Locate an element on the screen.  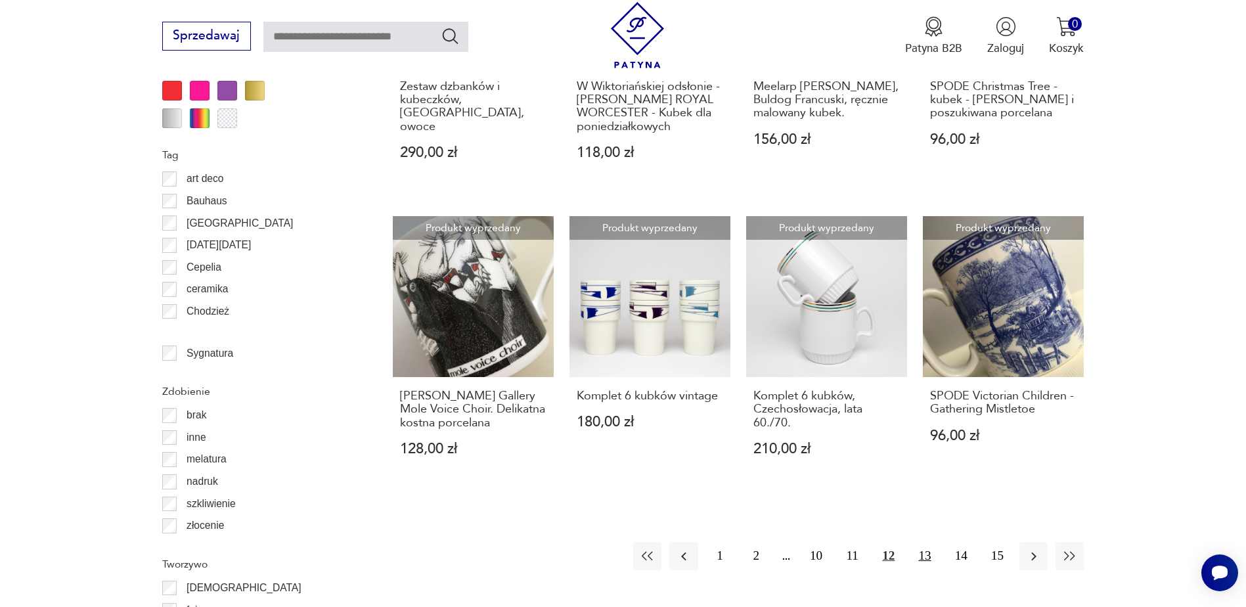
button: 14 is located at coordinates (961, 556).